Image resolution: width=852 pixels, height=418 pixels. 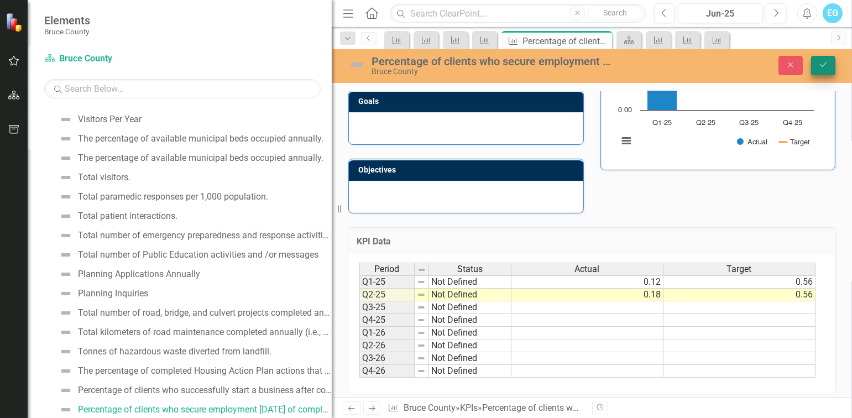 What do you see at coordinates (739, 269) in the screenshot?
I see `span: Target` at bounding box center [739, 269].